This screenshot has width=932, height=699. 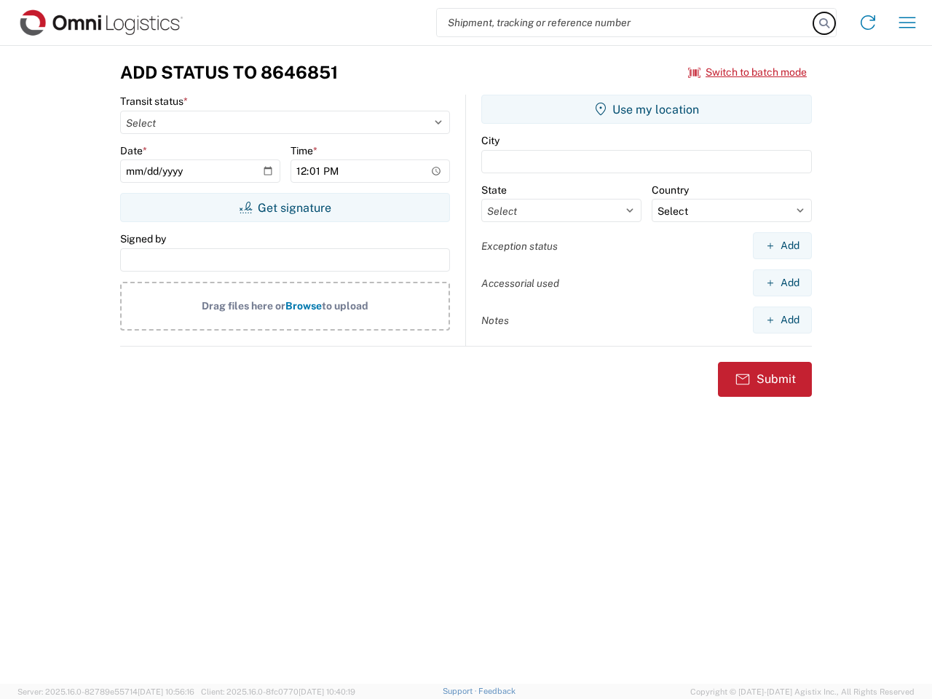 What do you see at coordinates (647, 109) in the screenshot?
I see `button: Use my location` at bounding box center [647, 109].